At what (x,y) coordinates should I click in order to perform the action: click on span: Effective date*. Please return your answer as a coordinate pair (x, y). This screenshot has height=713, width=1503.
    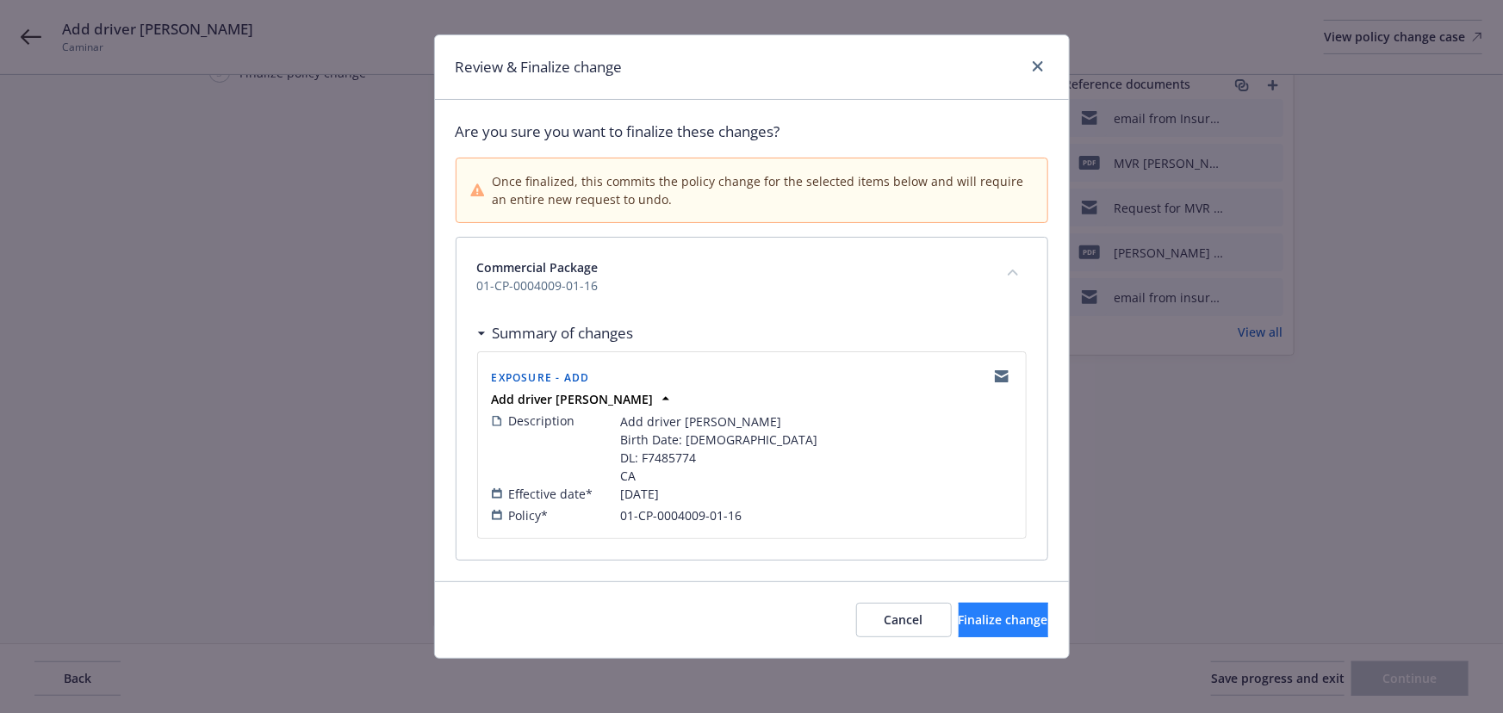
    Looking at the image, I should click on (551, 494).